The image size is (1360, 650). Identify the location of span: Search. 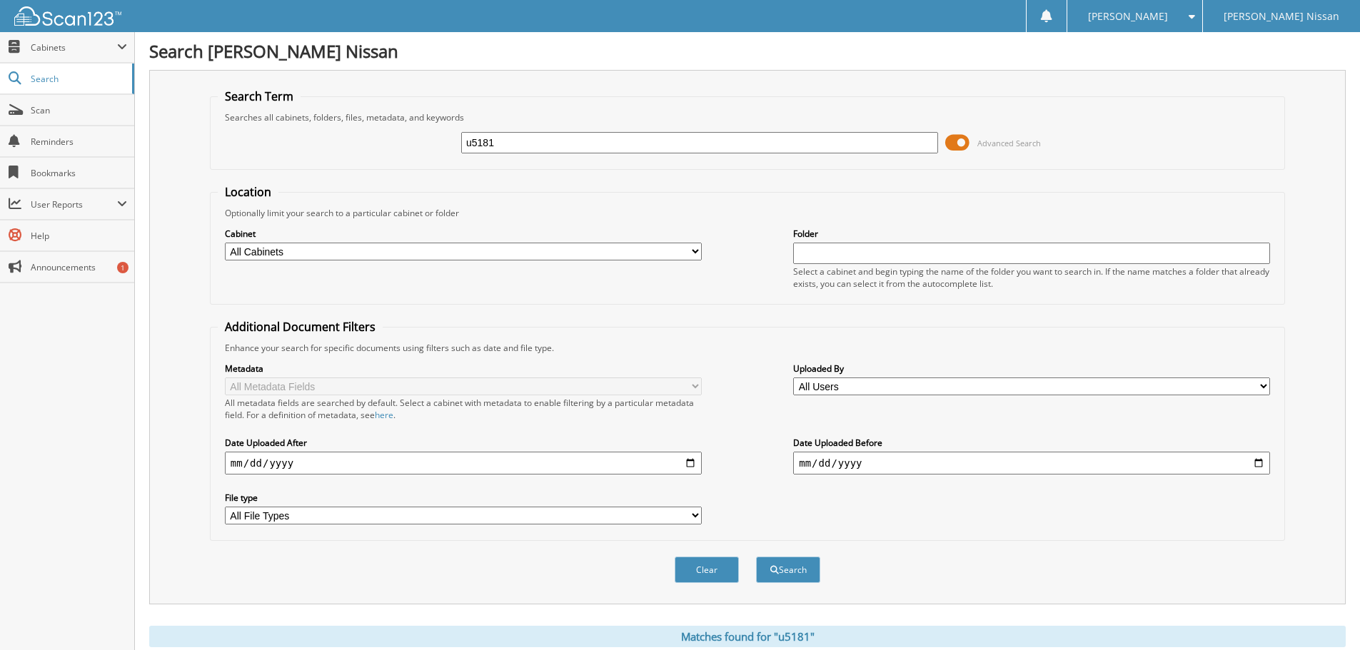
(78, 79).